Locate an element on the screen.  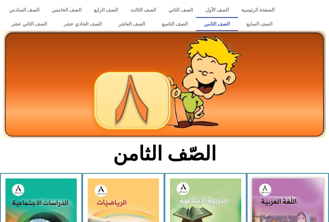
h2: الصّف الثامن is located at coordinates (164, 154).